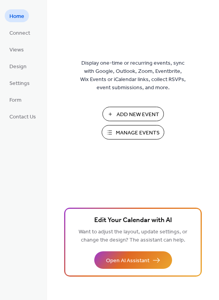 This screenshot has height=300, width=219. I want to click on button: Manage Events, so click(133, 132).